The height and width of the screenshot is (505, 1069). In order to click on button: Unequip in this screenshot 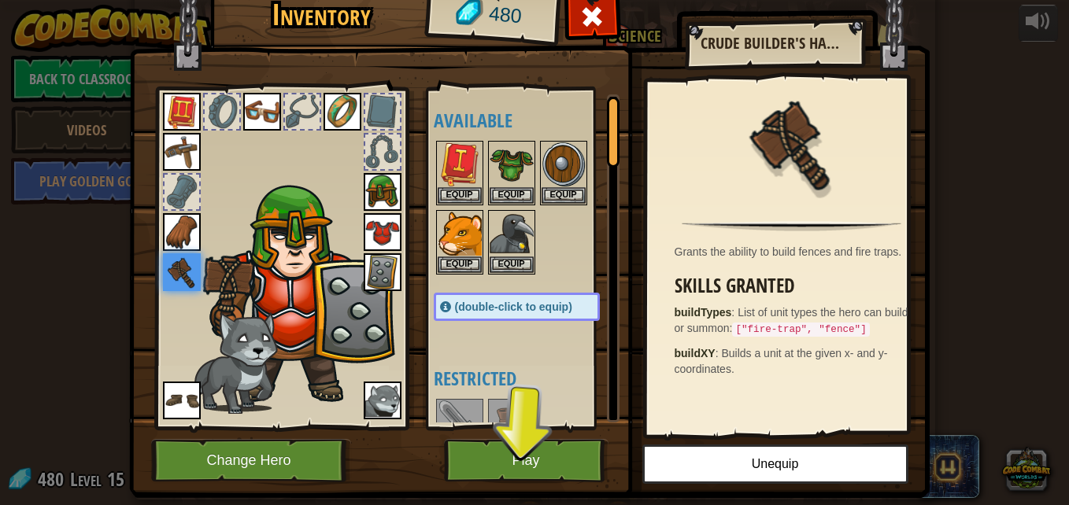, I will do `click(775, 464)`.